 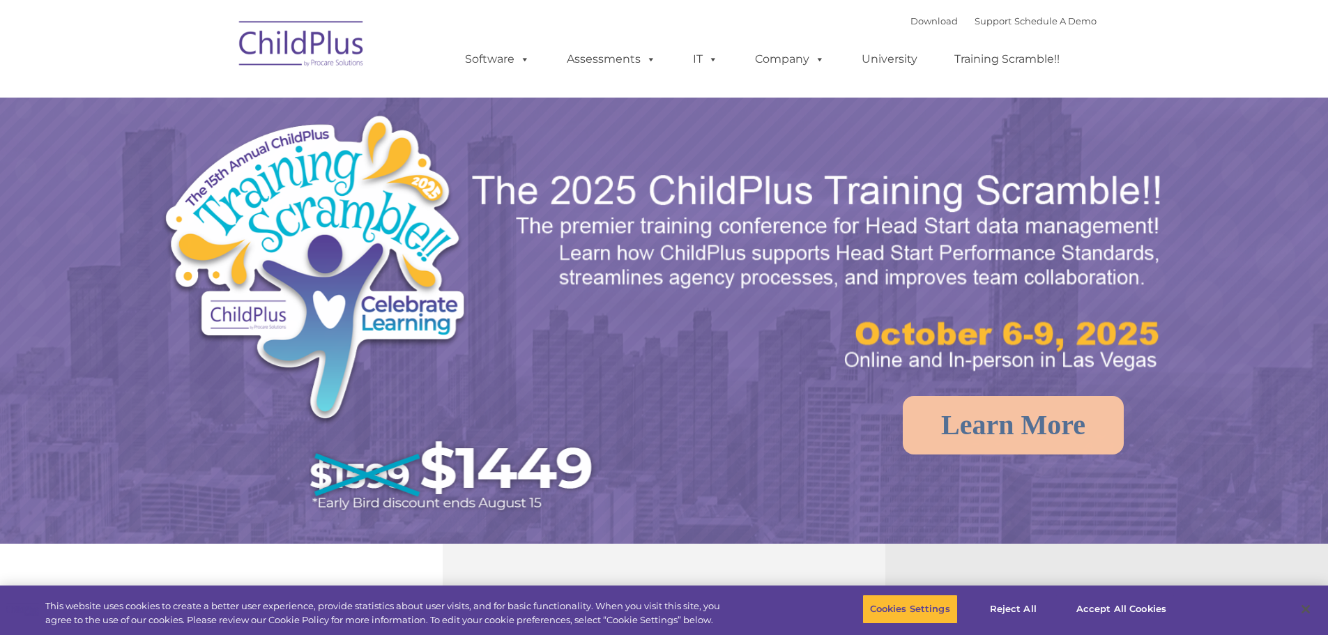 I want to click on a: Support, so click(x=993, y=21).